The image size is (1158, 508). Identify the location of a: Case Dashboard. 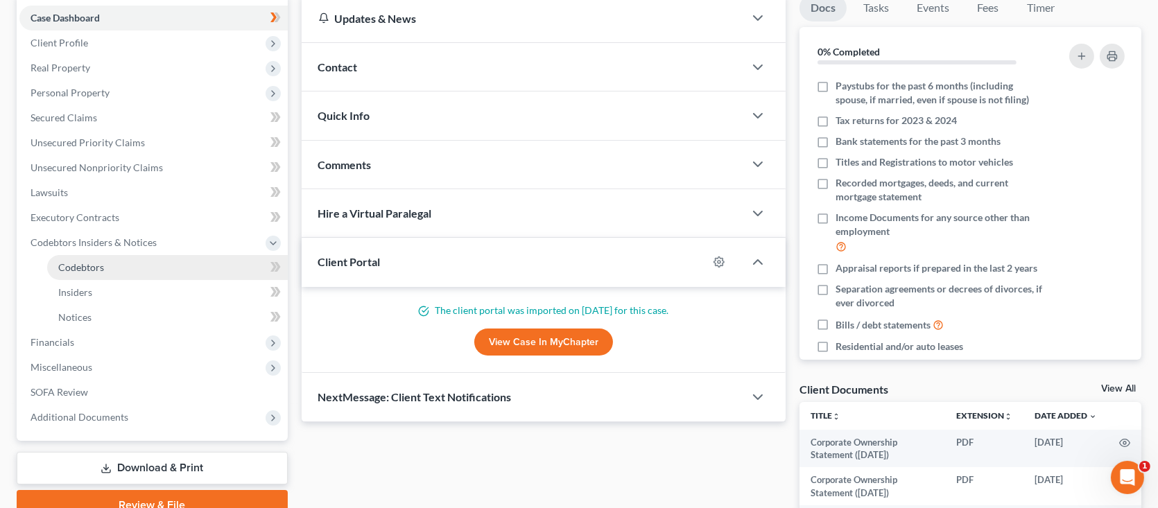
(153, 18).